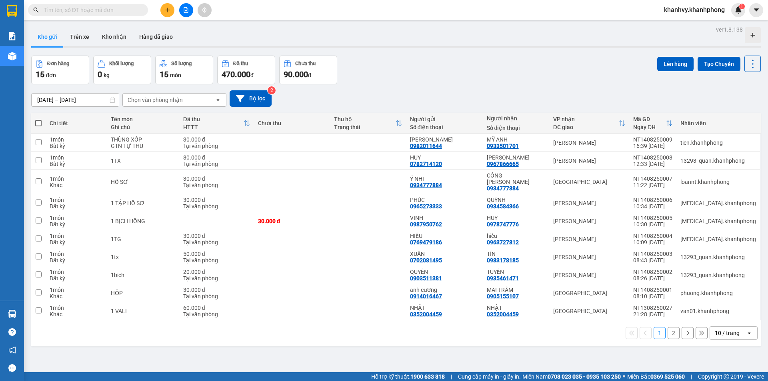 The width and height of the screenshot is (768, 381). What do you see at coordinates (12, 332) in the screenshot?
I see `span: question-circle` at bounding box center [12, 332].